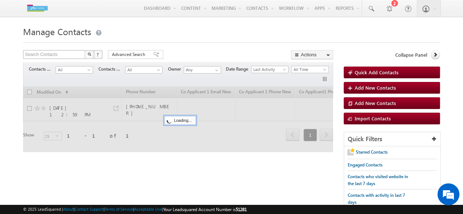 This screenshot has width=463, height=214. I want to click on div: Loading..., so click(180, 120).